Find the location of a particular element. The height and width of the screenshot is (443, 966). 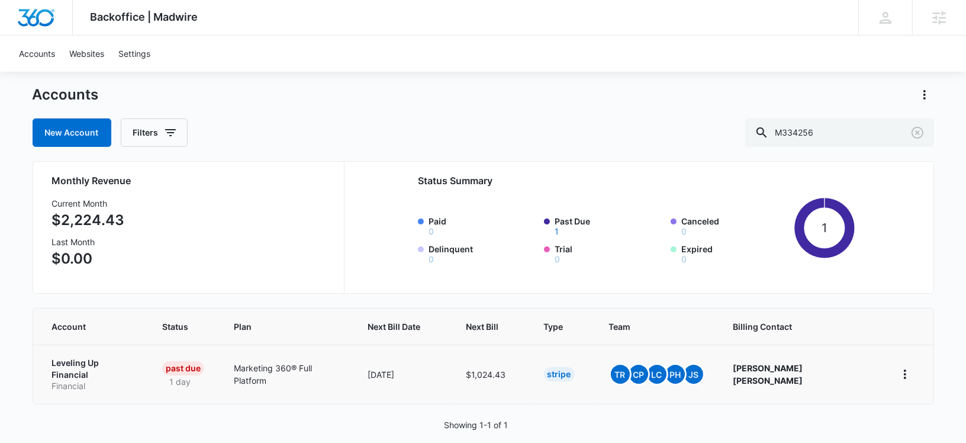

button: home is located at coordinates (905, 374).